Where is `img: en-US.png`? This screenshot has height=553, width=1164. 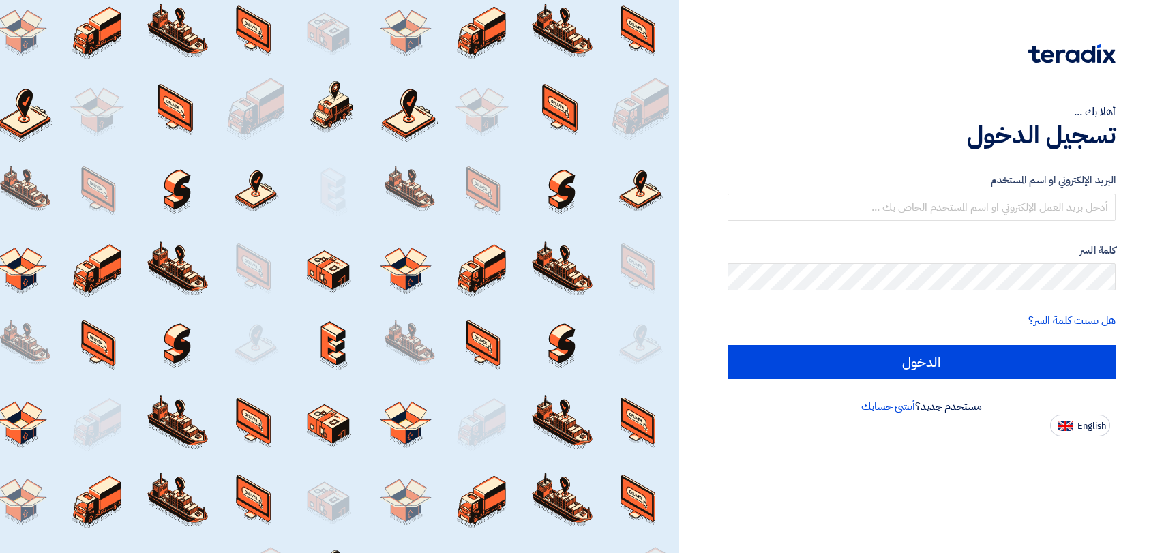 img: en-US.png is located at coordinates (1066, 425).